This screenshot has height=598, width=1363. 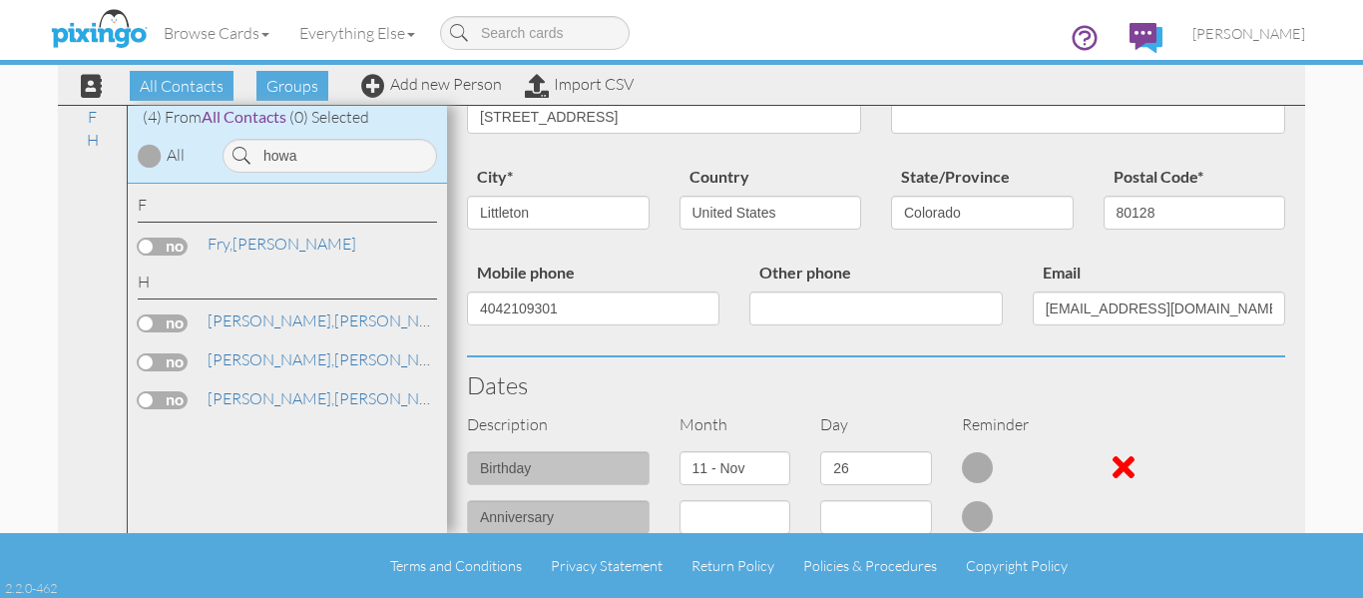 What do you see at coordinates (870, 565) in the screenshot?
I see `a: Policies & Procedures` at bounding box center [870, 565].